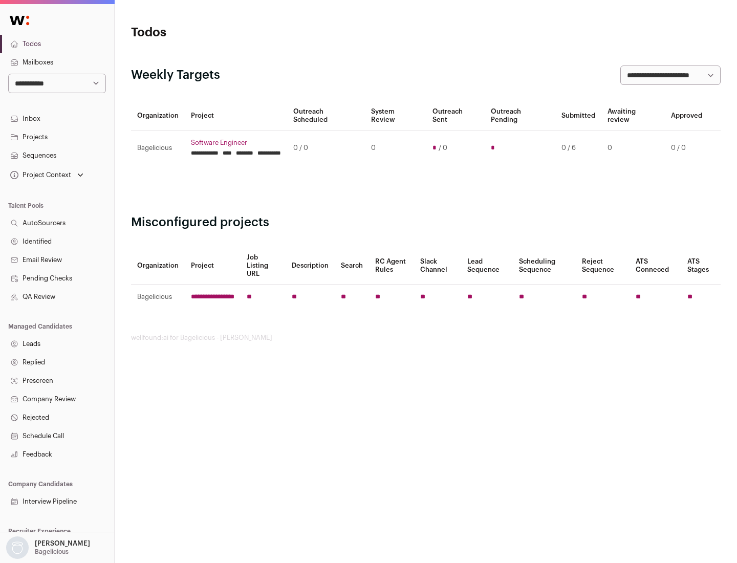  I want to click on th: System Review, so click(395, 116).